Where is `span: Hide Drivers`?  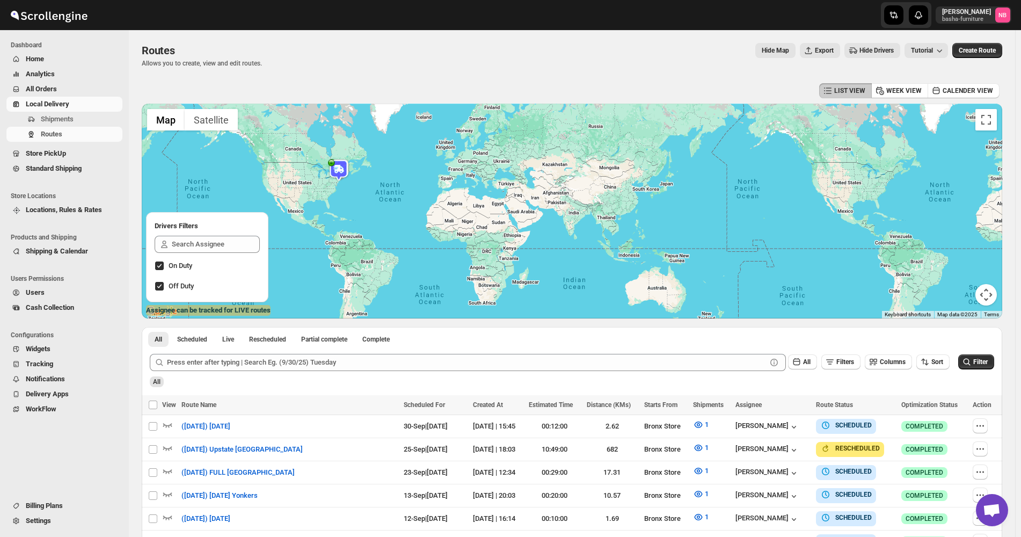 span: Hide Drivers is located at coordinates (876, 50).